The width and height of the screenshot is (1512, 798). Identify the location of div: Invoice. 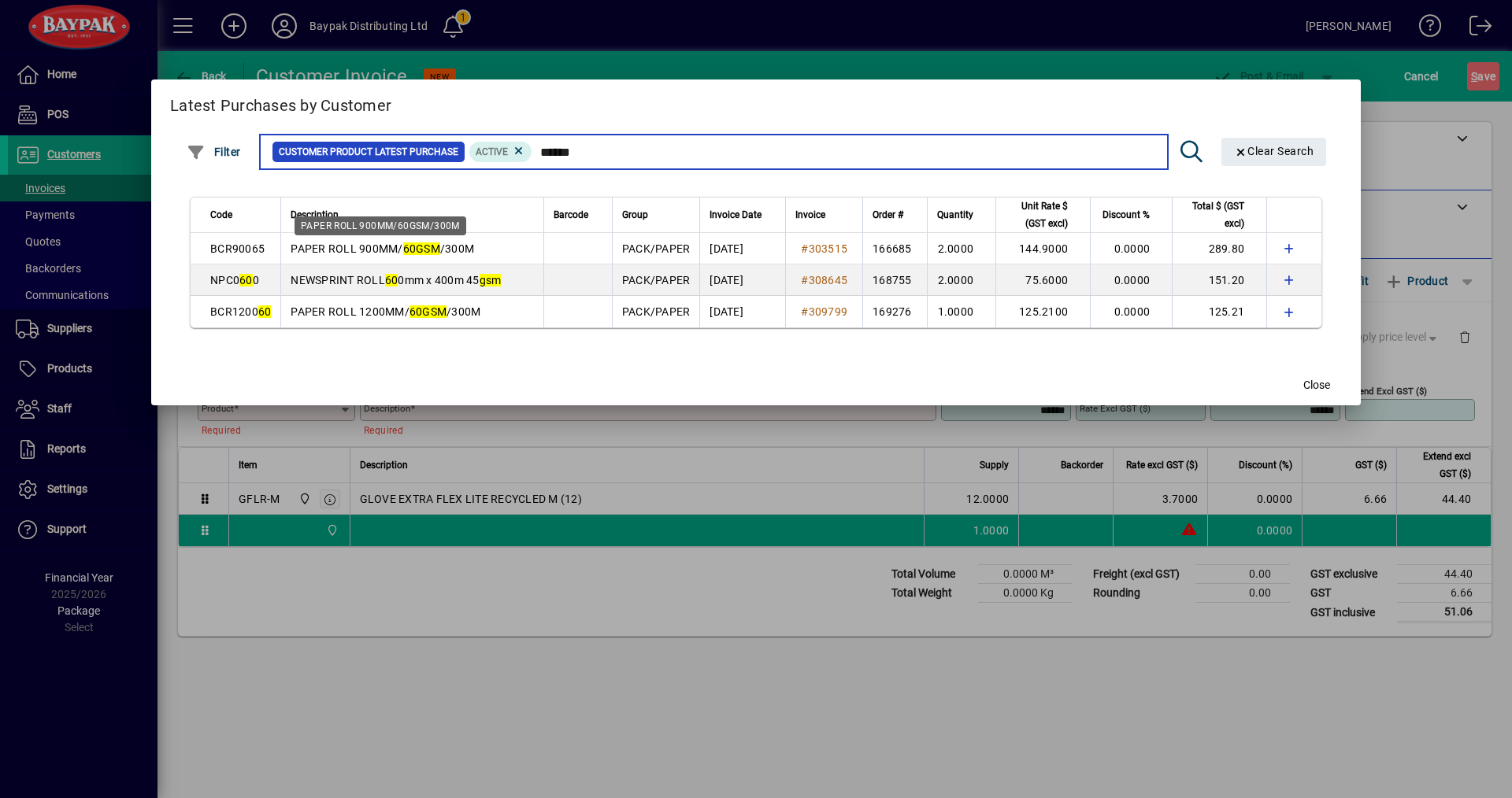
(824, 215).